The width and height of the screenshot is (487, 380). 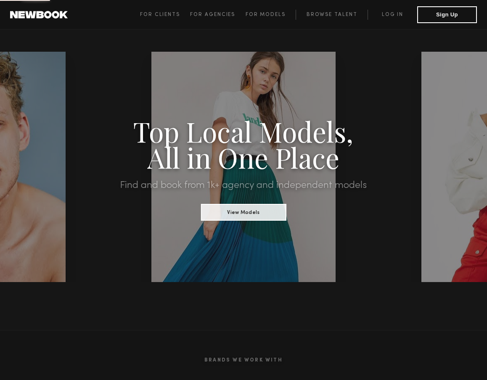 What do you see at coordinates (331, 15) in the screenshot?
I see `a: Browse Talent` at bounding box center [331, 15].